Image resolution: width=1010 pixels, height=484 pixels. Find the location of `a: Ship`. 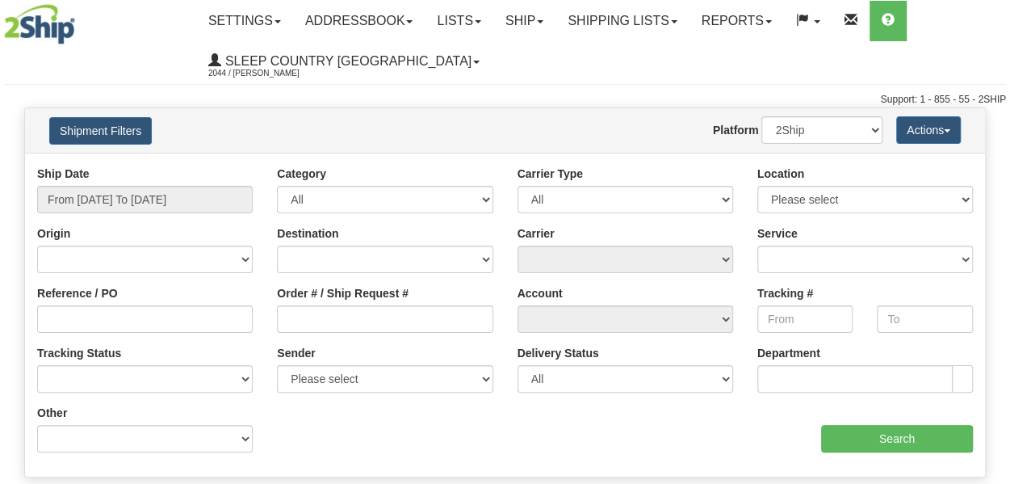

a: Ship is located at coordinates (524, 21).